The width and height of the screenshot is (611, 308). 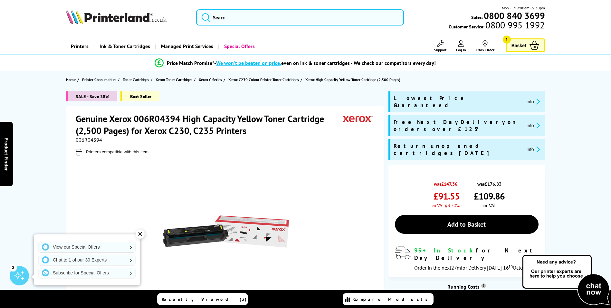 What do you see at coordinates (354, 79) in the screenshot?
I see `a: Xerox High Capacity Yellow Toner Cartridge (2,500 Pages)` at bounding box center [354, 79].